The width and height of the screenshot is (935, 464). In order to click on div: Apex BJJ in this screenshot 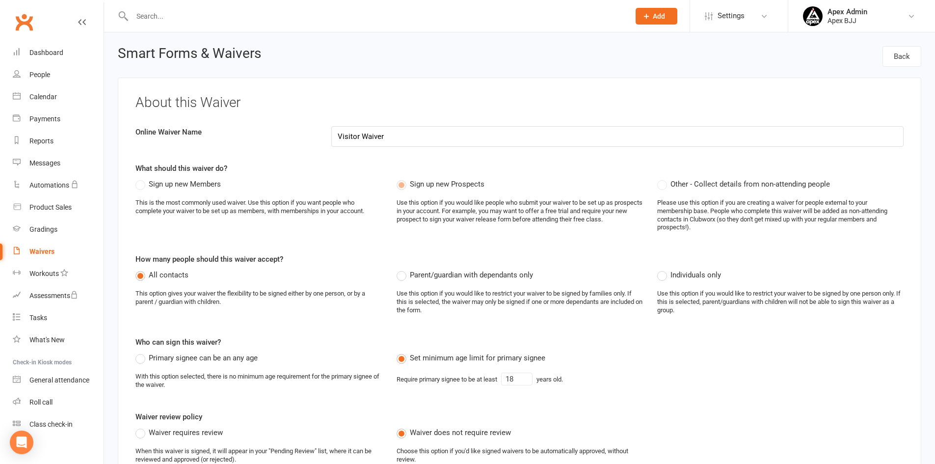, I will do `click(847, 21)`.